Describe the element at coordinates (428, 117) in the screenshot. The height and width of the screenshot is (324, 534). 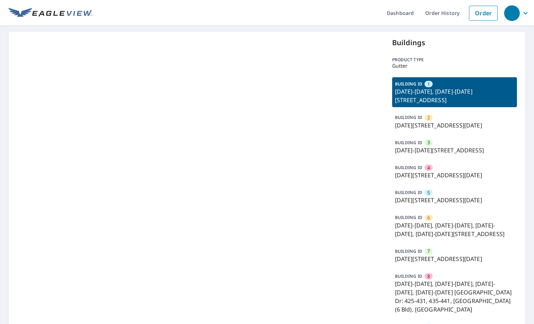
I see `span: 2` at that location.